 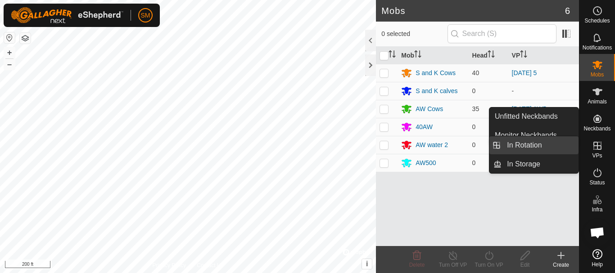 I want to click on th: Head, so click(x=488, y=55).